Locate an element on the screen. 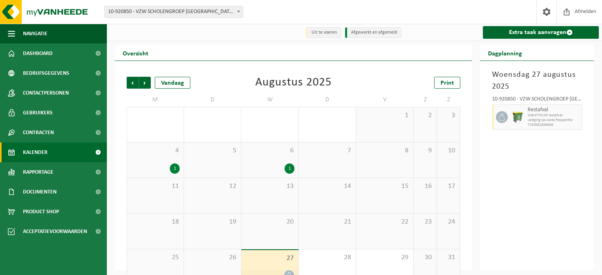 Image resolution: width=602 pixels, height=275 pixels. span: Contactpersonen is located at coordinates (46, 93).